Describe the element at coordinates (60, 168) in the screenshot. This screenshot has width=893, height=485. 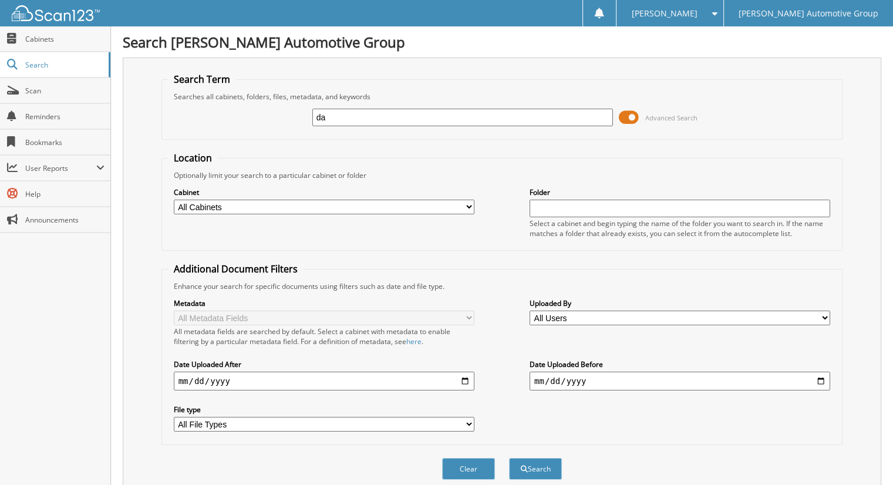
I see `span: User Reports` at that location.